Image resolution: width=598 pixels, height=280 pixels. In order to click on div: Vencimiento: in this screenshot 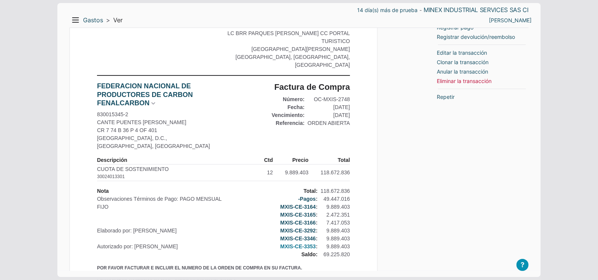, I will do `click(288, 115)`.